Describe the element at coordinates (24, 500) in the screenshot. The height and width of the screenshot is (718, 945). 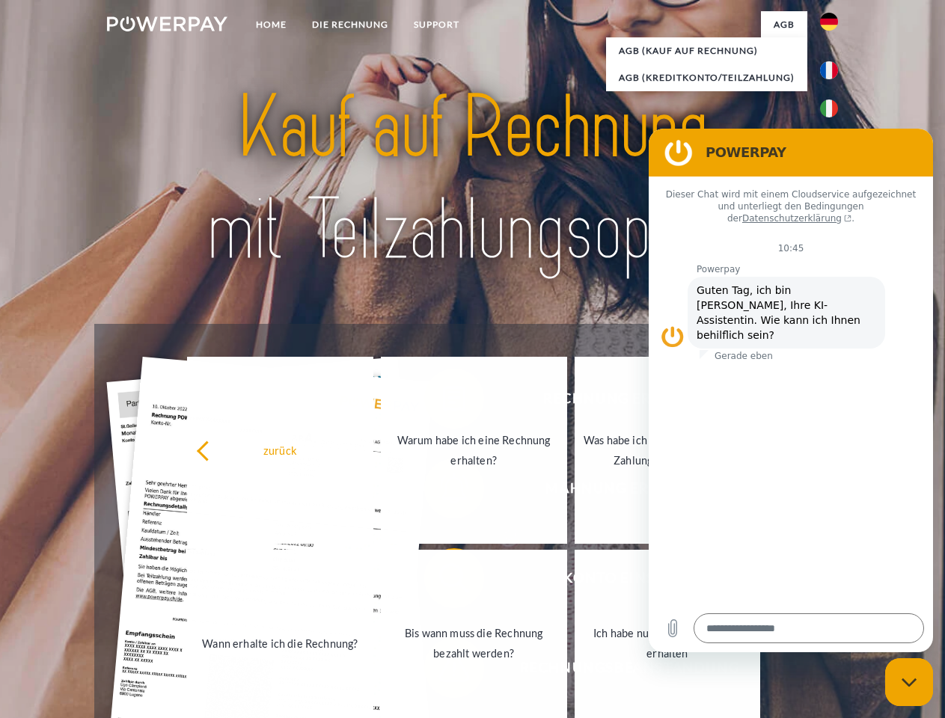
I see `button: Datei hochladen` at that location.